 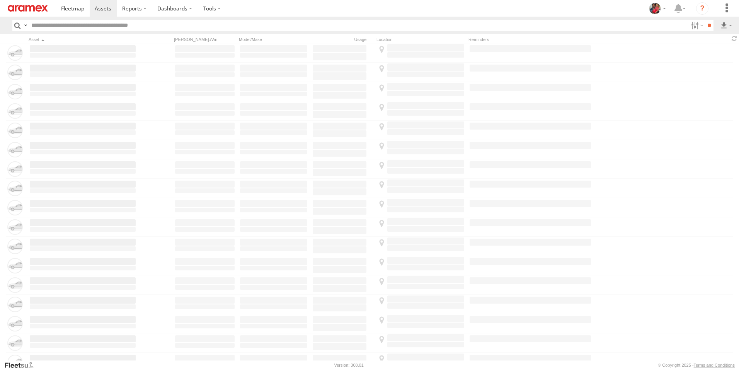 What do you see at coordinates (343, 39) in the screenshot?
I see `div: Usage` at bounding box center [343, 39].